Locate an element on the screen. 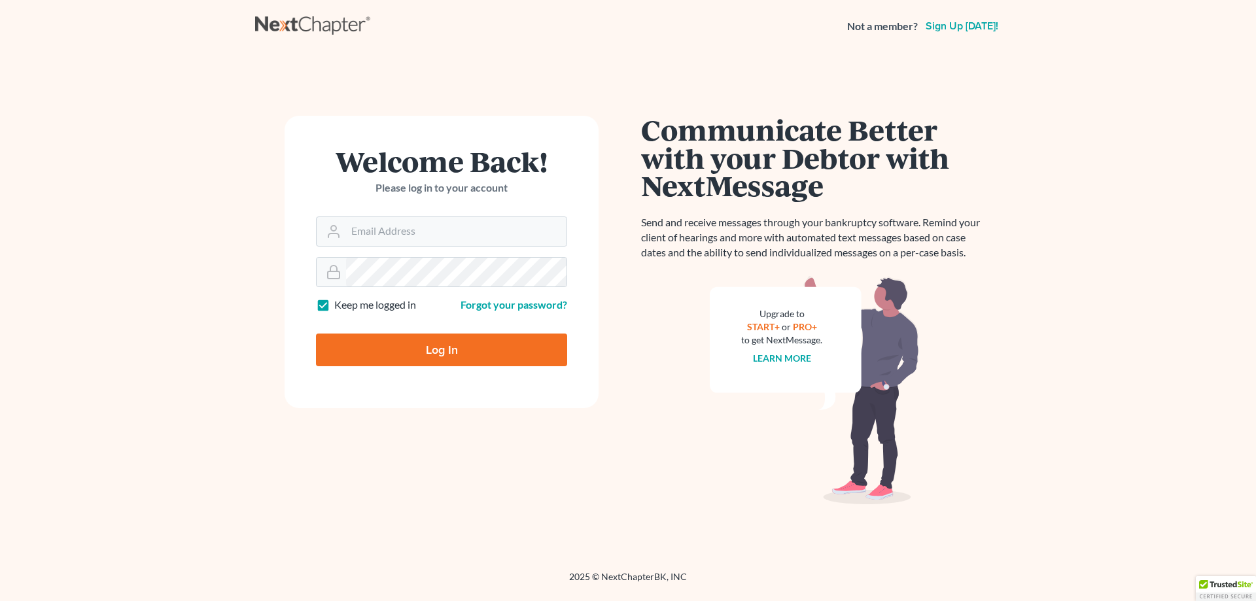  h1: Welcome Back! is located at coordinates (442, 161).